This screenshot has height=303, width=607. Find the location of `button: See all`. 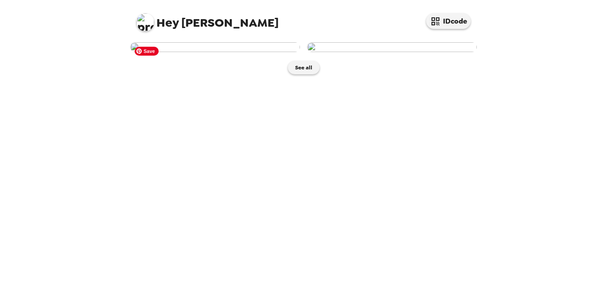

button: See all is located at coordinates (303, 68).